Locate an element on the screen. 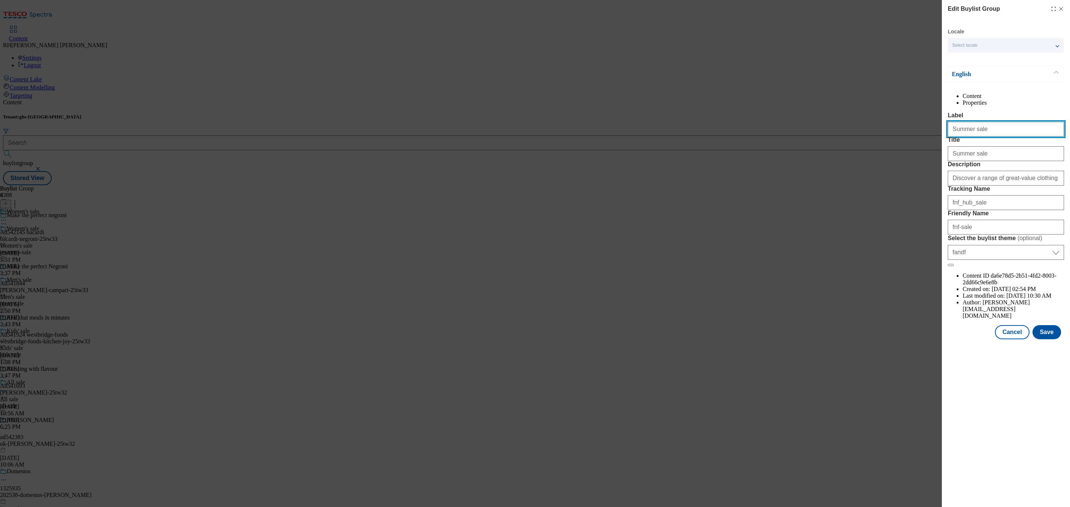  label: Locale is located at coordinates (956, 32).